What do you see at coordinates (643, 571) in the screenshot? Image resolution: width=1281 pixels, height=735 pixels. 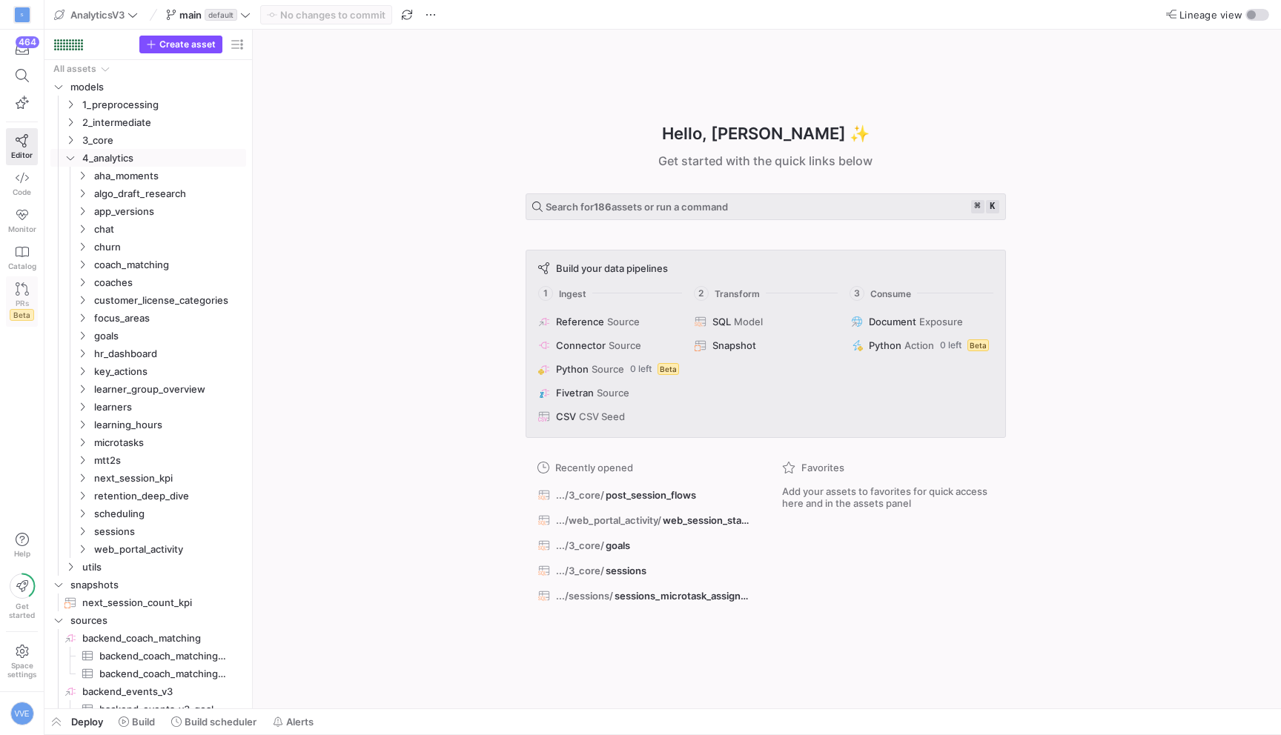 I see `button: .../3_core/sessions` at bounding box center [643, 571].